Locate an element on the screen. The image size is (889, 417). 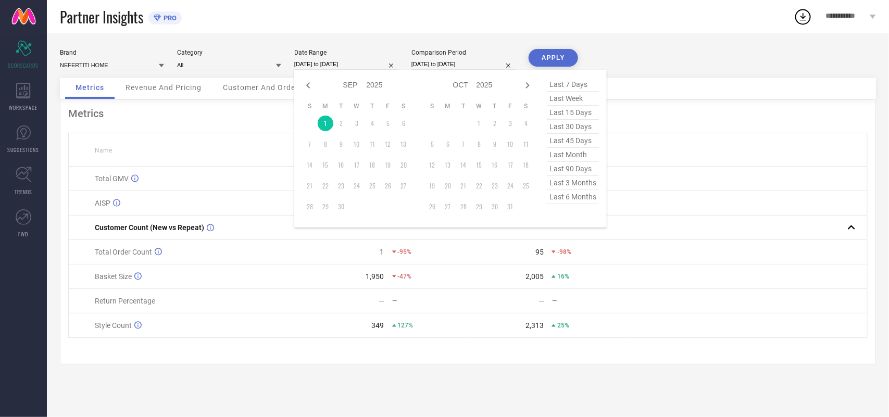
td: Thu Sep 25 2025 is located at coordinates (372, 186).